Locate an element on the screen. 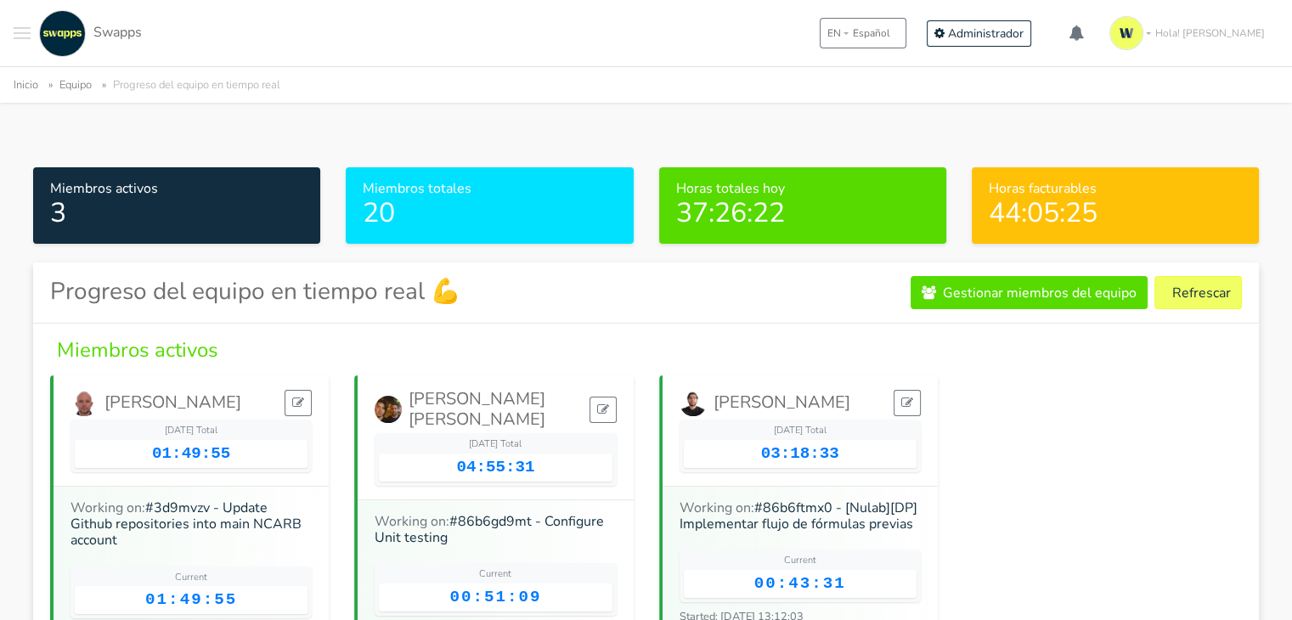 Image resolution: width=1292 pixels, height=620 pixels. span: 03:18:33 is located at coordinates (800, 454).